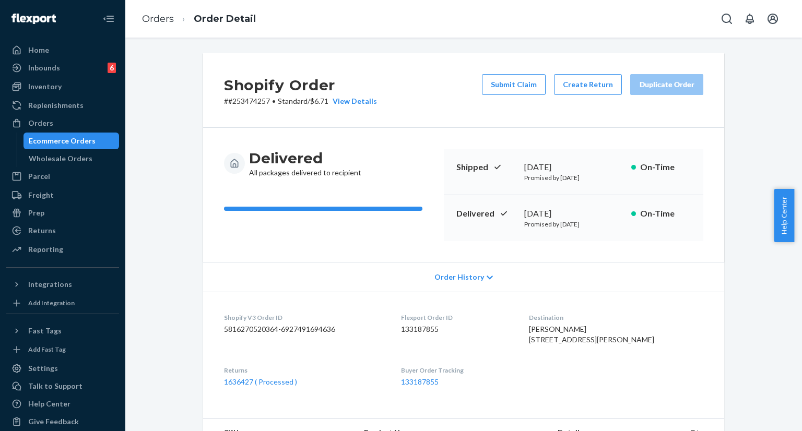 The height and width of the screenshot is (431, 802). Describe the element at coordinates (300, 101) in the screenshot. I see `p: # #253474257 / $6.71` at that location.